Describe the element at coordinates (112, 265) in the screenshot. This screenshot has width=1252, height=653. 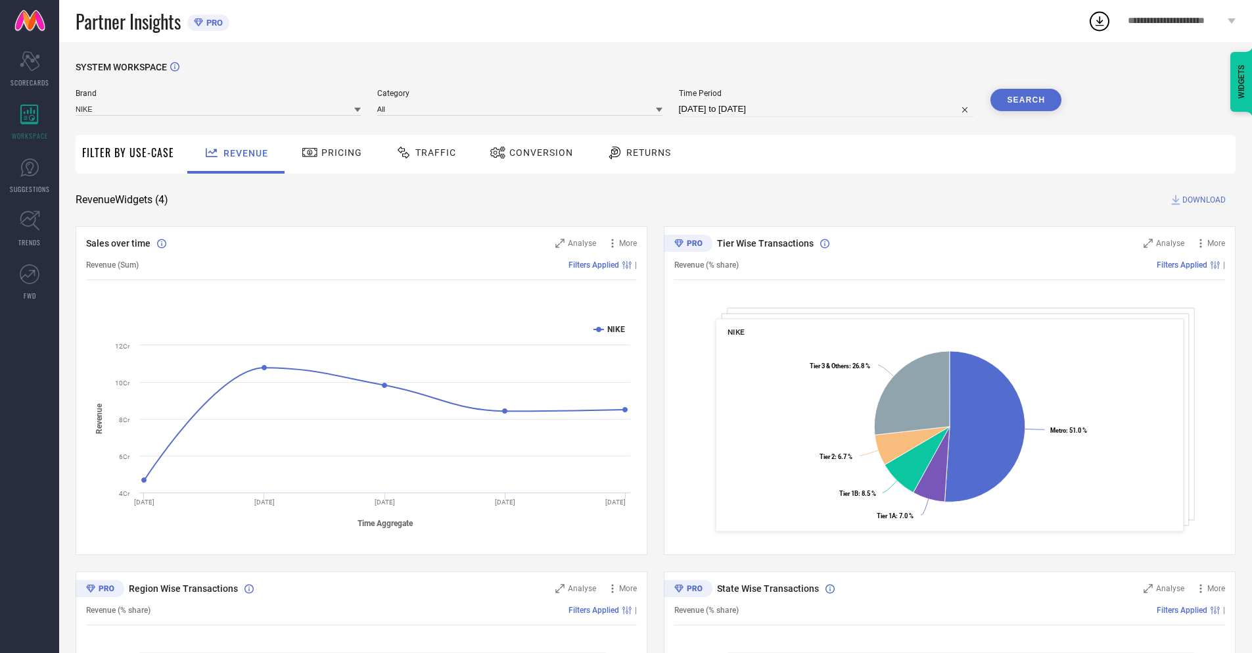
I see `span: Revenue (Sum)` at that location.